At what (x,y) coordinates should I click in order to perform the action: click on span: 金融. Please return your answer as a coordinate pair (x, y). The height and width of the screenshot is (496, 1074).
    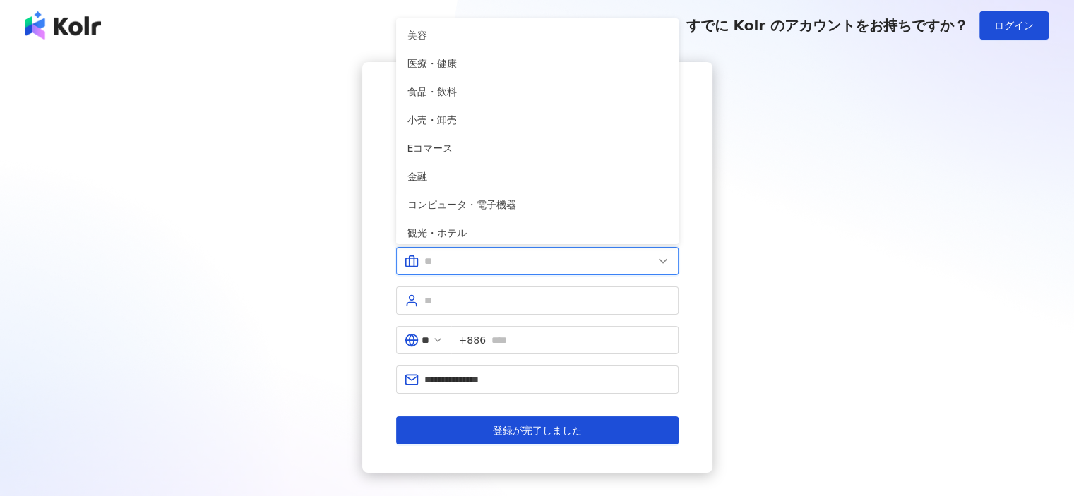
    Looking at the image, I should click on (537, 176).